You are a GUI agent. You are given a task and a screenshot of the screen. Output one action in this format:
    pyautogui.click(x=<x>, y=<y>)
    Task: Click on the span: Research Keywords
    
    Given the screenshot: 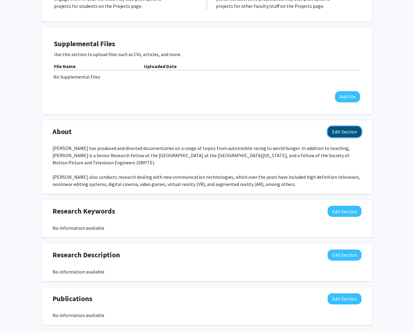 What is the action you would take?
    pyautogui.click(x=84, y=211)
    